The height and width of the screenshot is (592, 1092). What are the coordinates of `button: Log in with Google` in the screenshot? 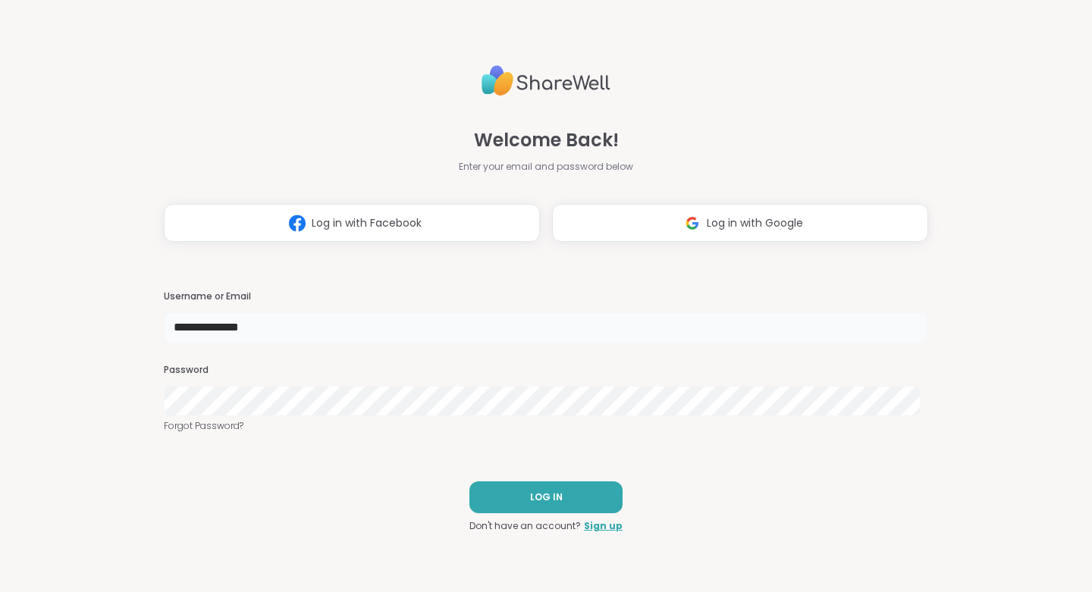 It's located at (740, 223).